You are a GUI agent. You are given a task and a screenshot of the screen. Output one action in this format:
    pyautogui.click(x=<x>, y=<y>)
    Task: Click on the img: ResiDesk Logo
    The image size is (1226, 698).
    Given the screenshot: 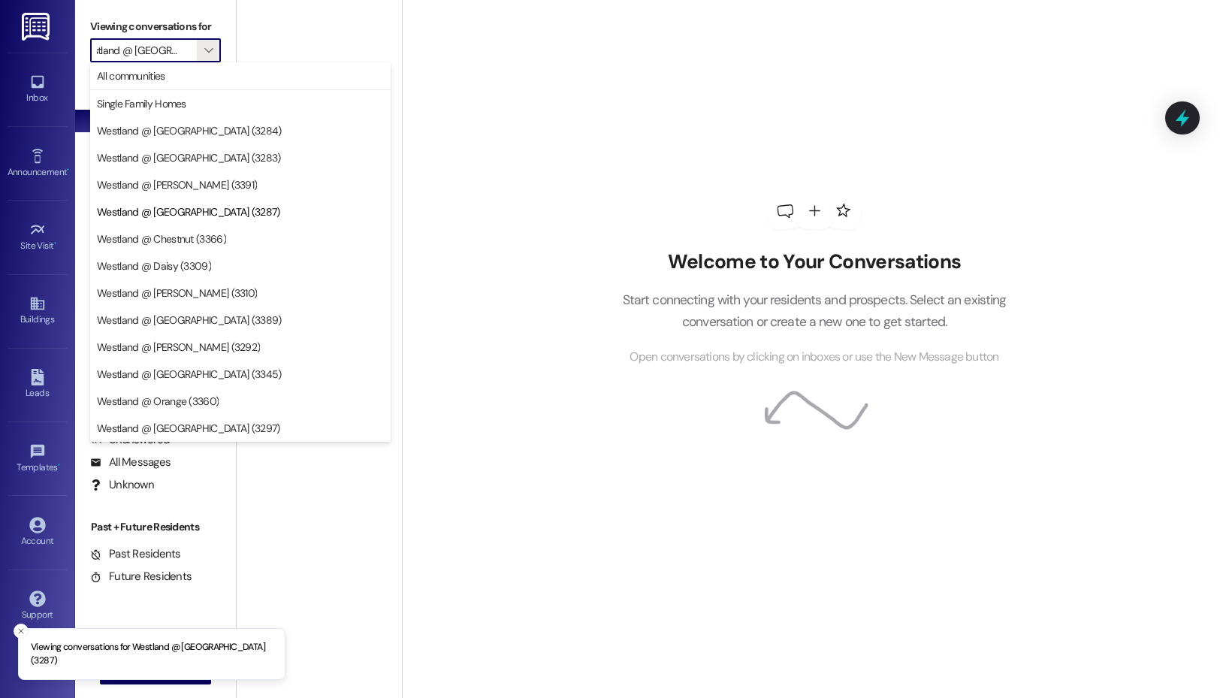 What is the action you would take?
    pyautogui.click(x=37, y=26)
    